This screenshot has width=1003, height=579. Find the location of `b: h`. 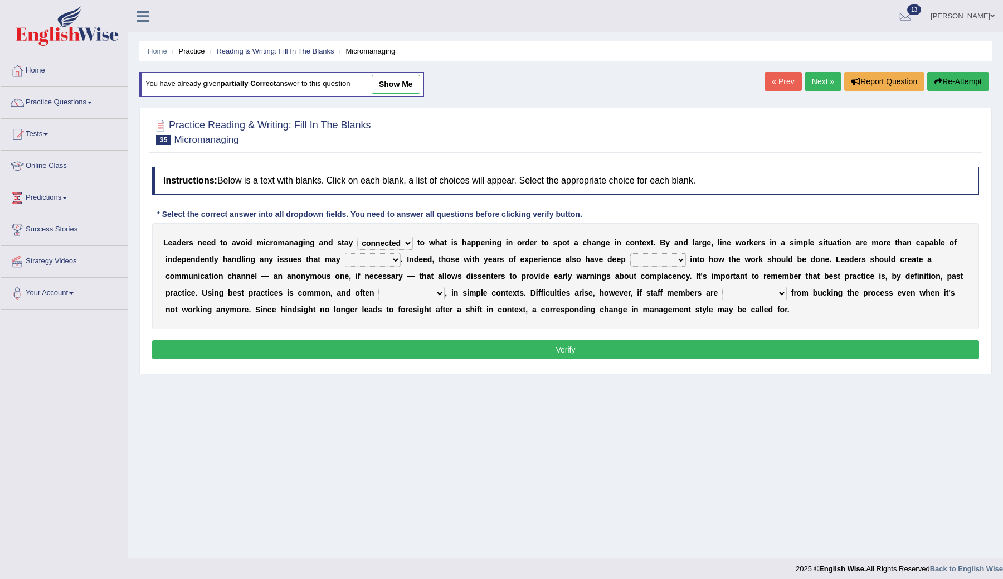

b: h is located at coordinates (444, 259).